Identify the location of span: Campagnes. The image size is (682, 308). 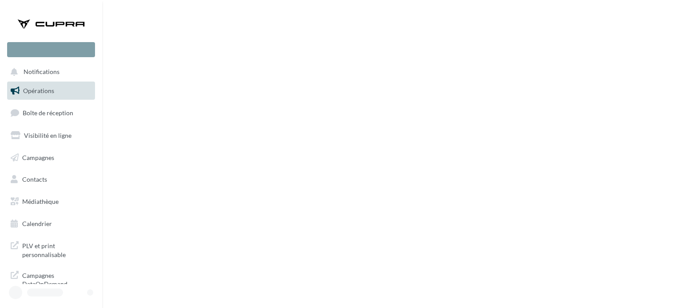
(38, 157).